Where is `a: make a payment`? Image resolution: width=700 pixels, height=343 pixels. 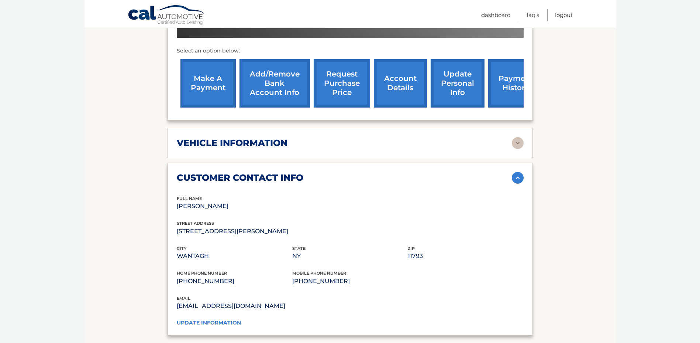 a: make a payment is located at coordinates (208, 83).